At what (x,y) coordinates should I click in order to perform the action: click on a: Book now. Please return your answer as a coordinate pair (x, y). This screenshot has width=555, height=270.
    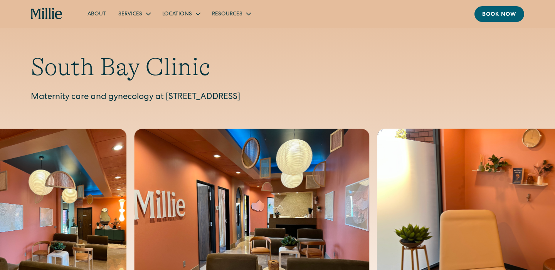
    Looking at the image, I should click on (499, 14).